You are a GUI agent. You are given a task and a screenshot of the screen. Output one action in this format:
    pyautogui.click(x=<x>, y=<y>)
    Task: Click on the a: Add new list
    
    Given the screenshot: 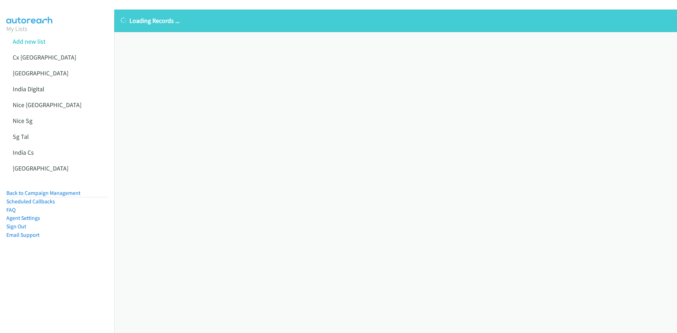 What is the action you would take?
    pyautogui.click(x=29, y=41)
    